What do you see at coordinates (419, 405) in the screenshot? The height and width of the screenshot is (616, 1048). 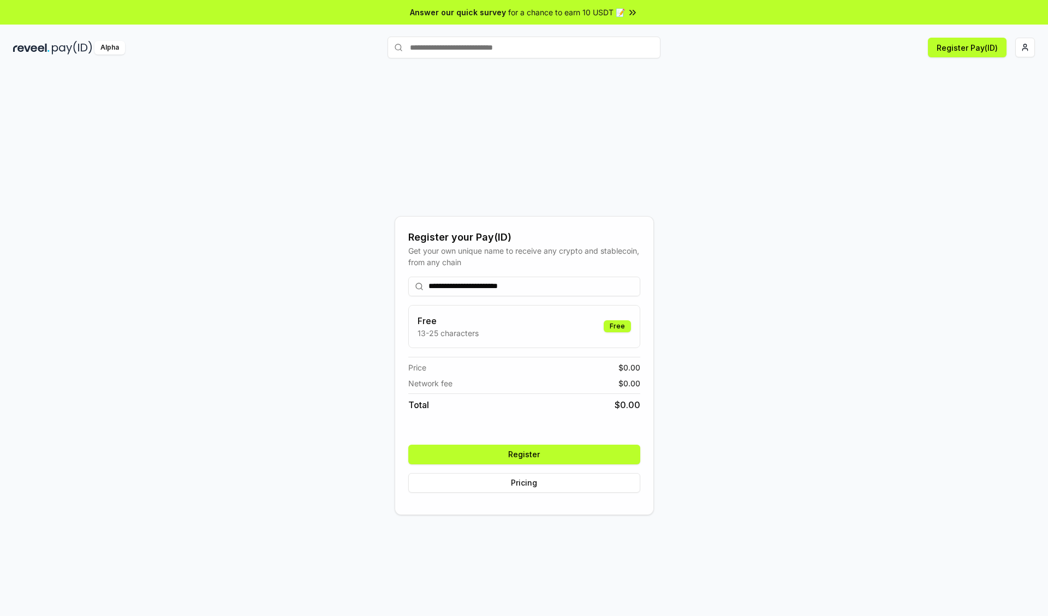 I see `span: Total` at bounding box center [419, 405].